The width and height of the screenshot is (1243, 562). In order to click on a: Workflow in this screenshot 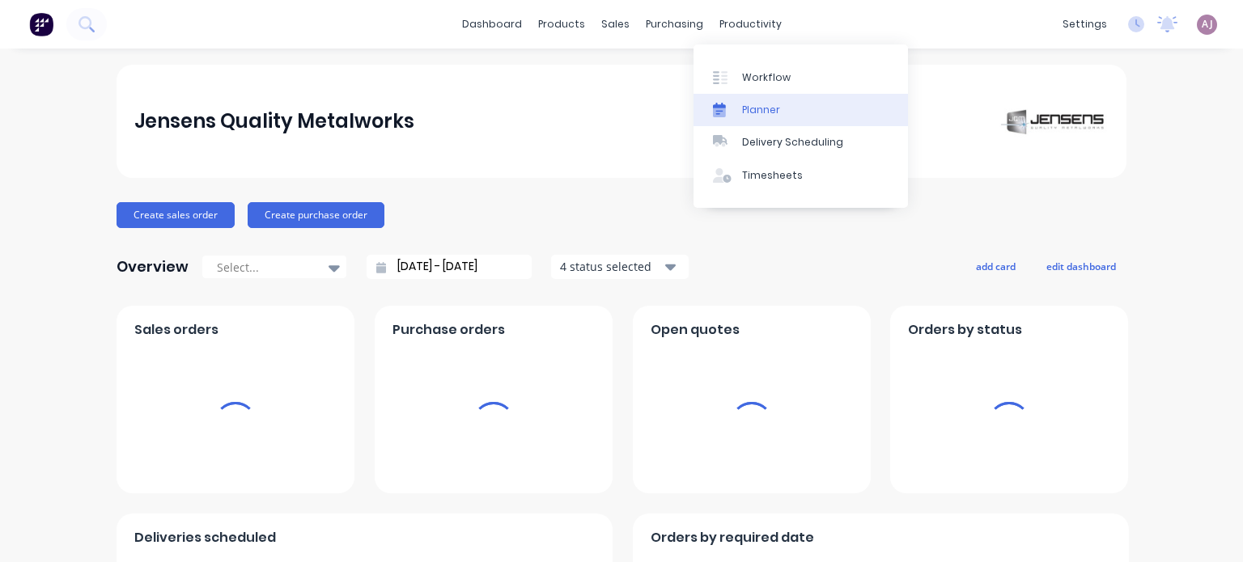, I will do `click(800, 77)`.